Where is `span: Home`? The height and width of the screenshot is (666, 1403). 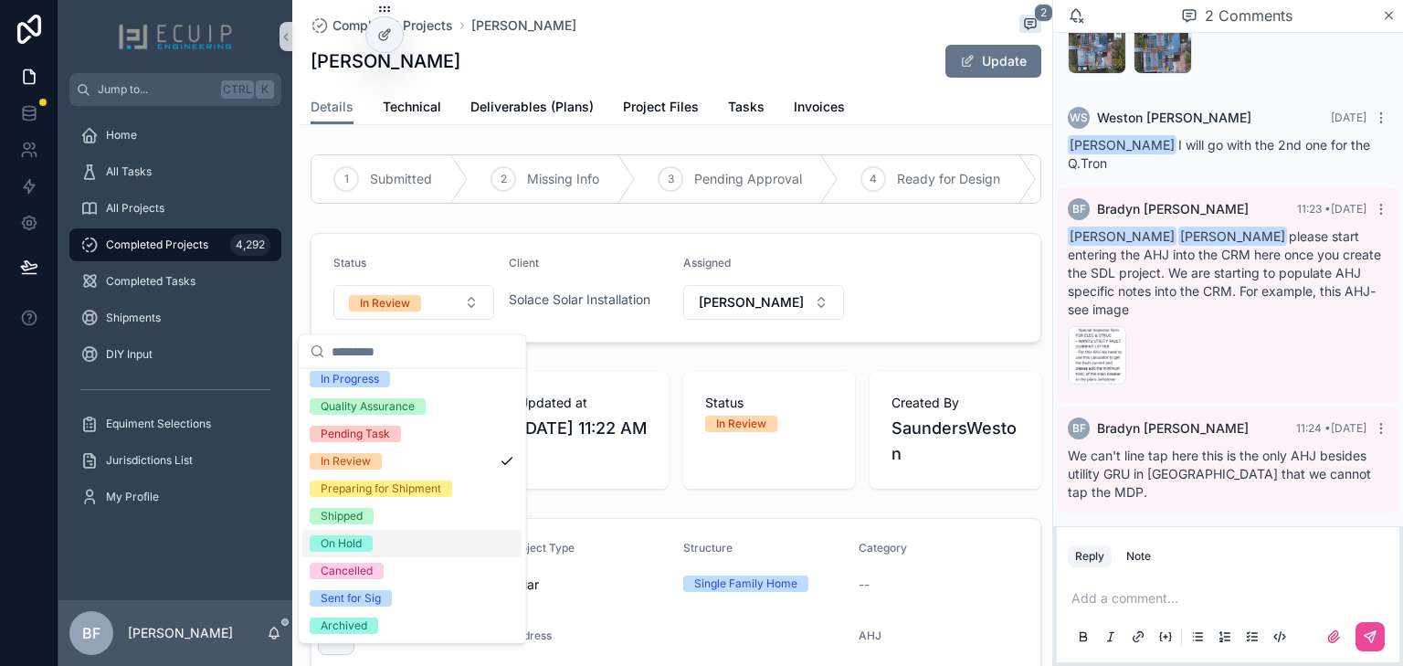 span: Home is located at coordinates (121, 135).